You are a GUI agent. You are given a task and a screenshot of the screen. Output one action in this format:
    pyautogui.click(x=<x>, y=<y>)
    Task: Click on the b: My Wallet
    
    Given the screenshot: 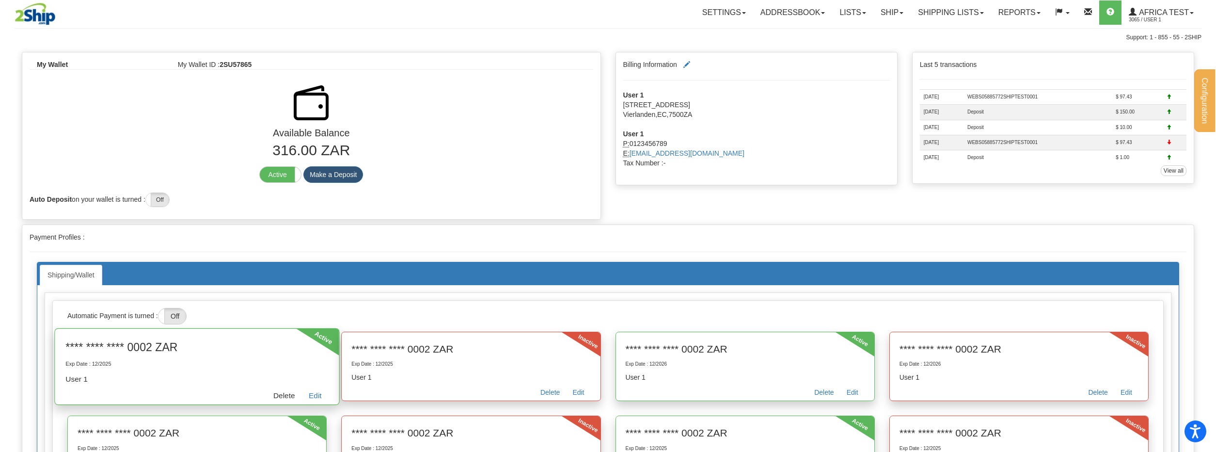 What is the action you would take?
    pyautogui.click(x=52, y=64)
    